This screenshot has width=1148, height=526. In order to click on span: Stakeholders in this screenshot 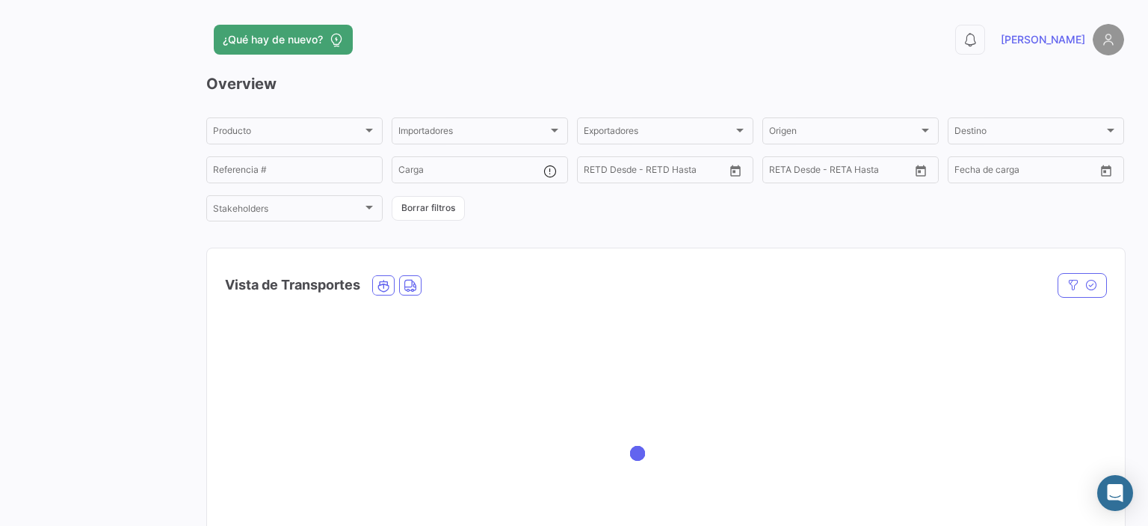, I will do `click(288, 211)`.